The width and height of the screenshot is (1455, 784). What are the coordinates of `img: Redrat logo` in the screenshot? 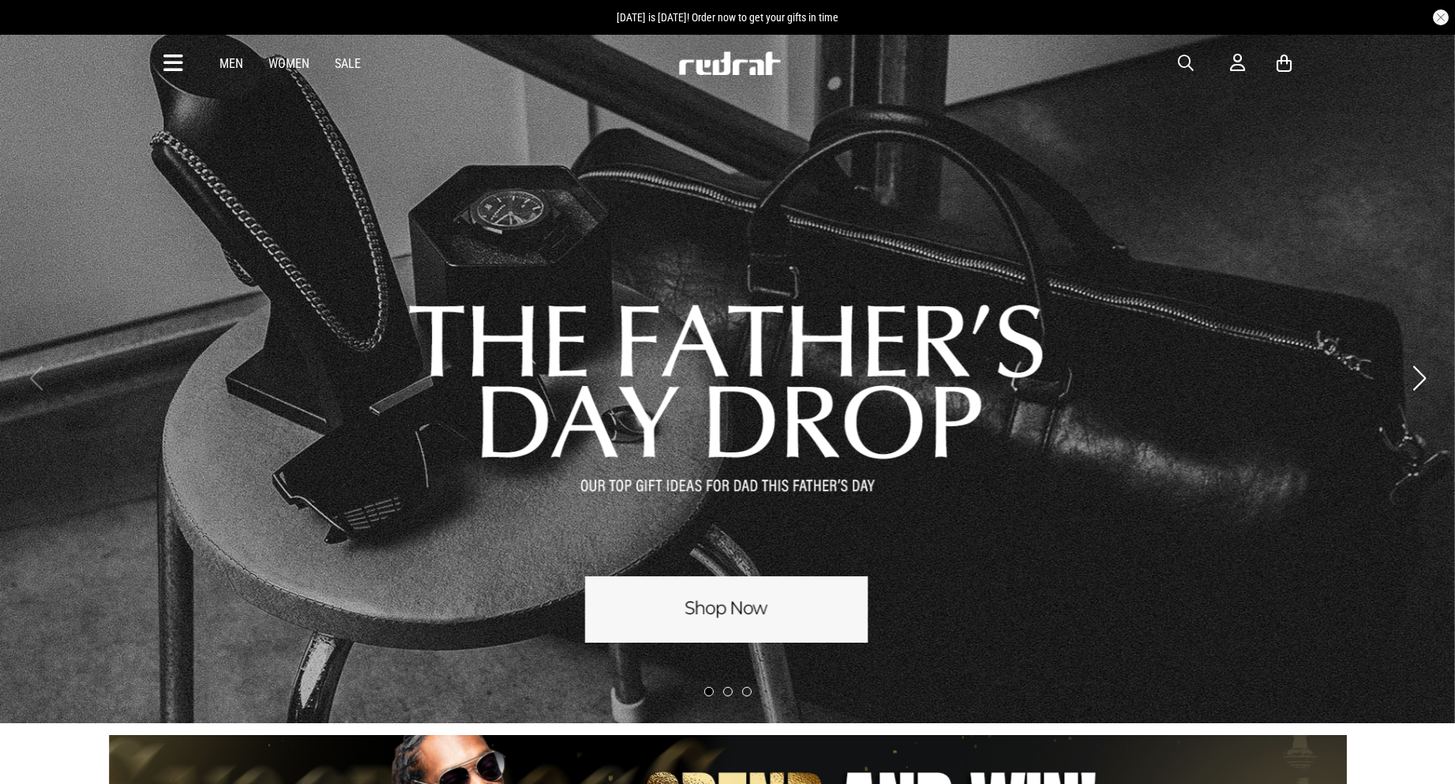 It's located at (729, 63).